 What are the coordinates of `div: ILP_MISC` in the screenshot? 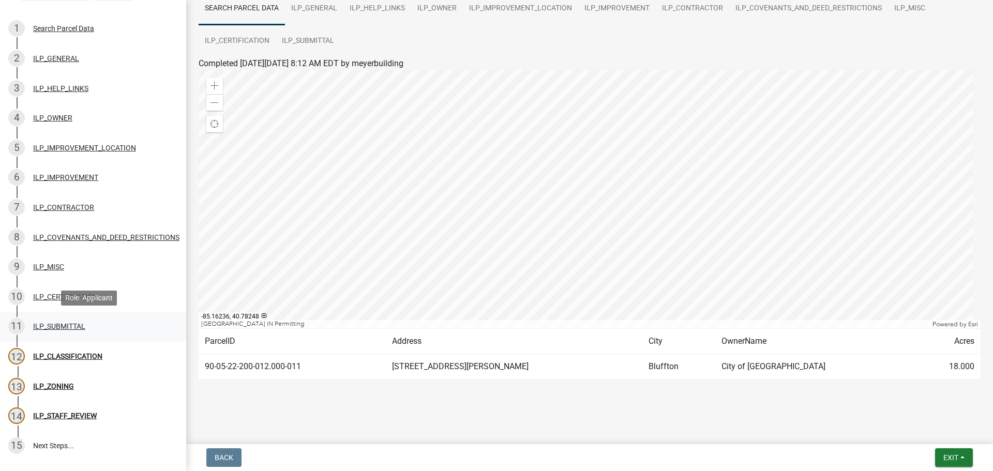 It's located at (49, 267).